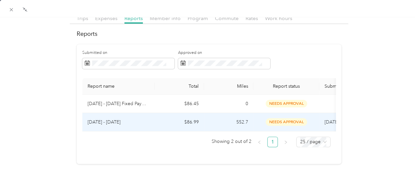  Describe the element at coordinates (252, 18) in the screenshot. I see `span: Rates` at that location.